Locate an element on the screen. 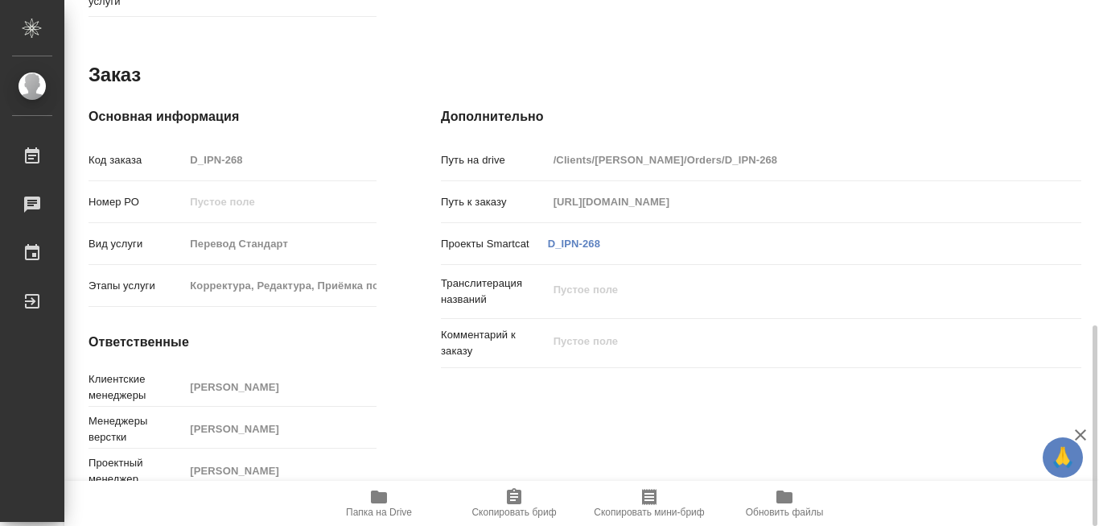  span: Папка на Drive is located at coordinates (379, 512).